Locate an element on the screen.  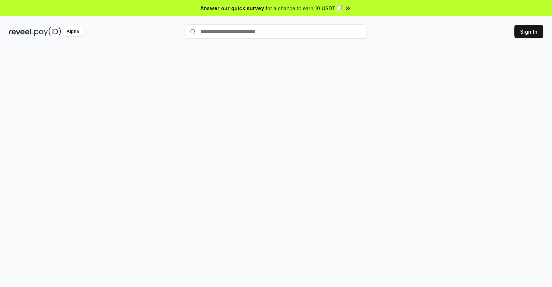
img: reveel_dark is located at coordinates (21, 31).